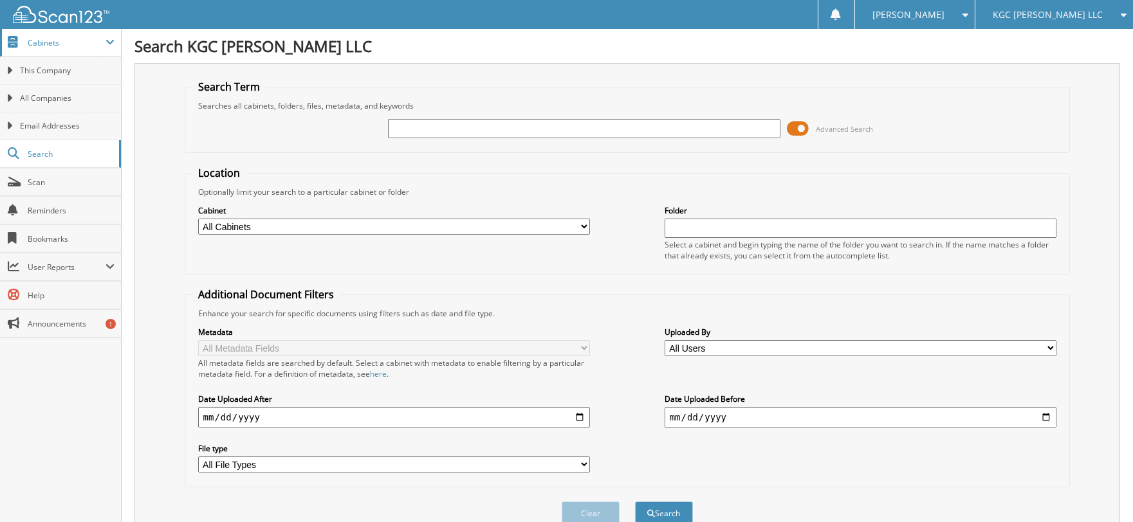 The image size is (1133, 522). I want to click on div: All metadata fields are searched by default. Select a cabinet with metadata to enable filtering b..., so click(394, 369).